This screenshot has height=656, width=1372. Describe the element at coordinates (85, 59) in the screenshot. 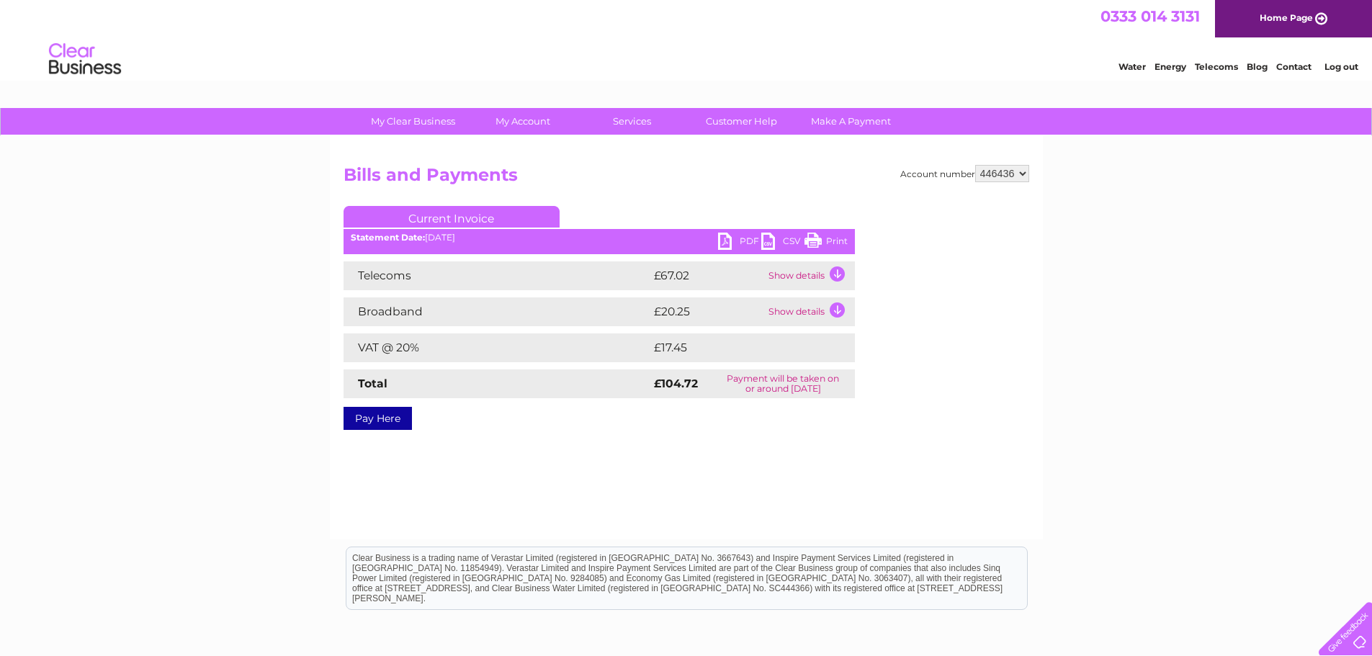

I see `img: logo.png` at that location.